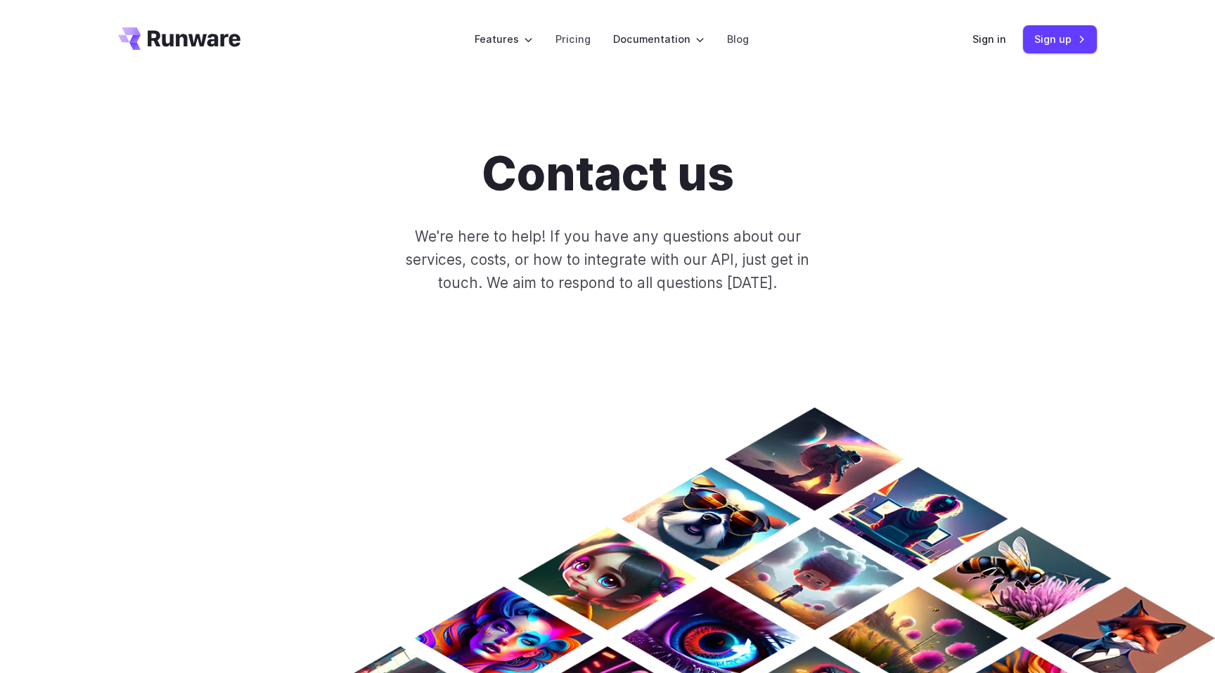  I want to click on label: Documentation, so click(659, 39).